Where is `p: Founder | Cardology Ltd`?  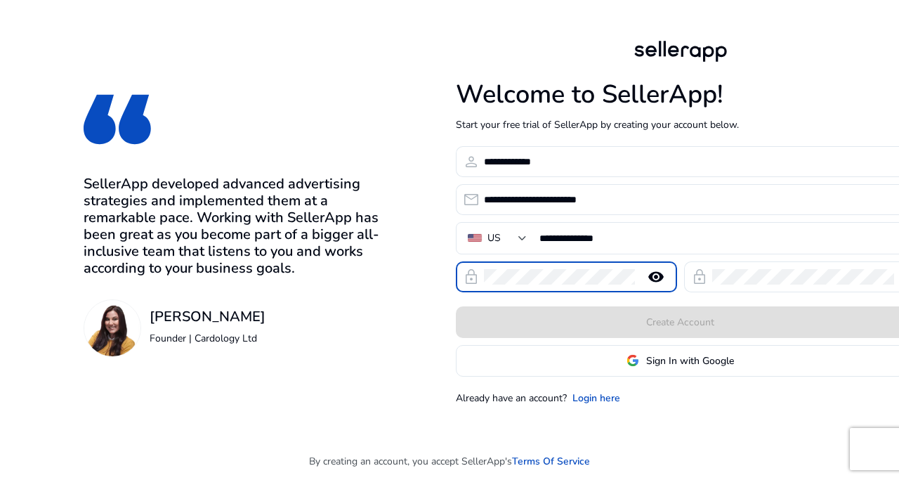
p: Founder | Cardology Ltd is located at coordinates (207, 338).